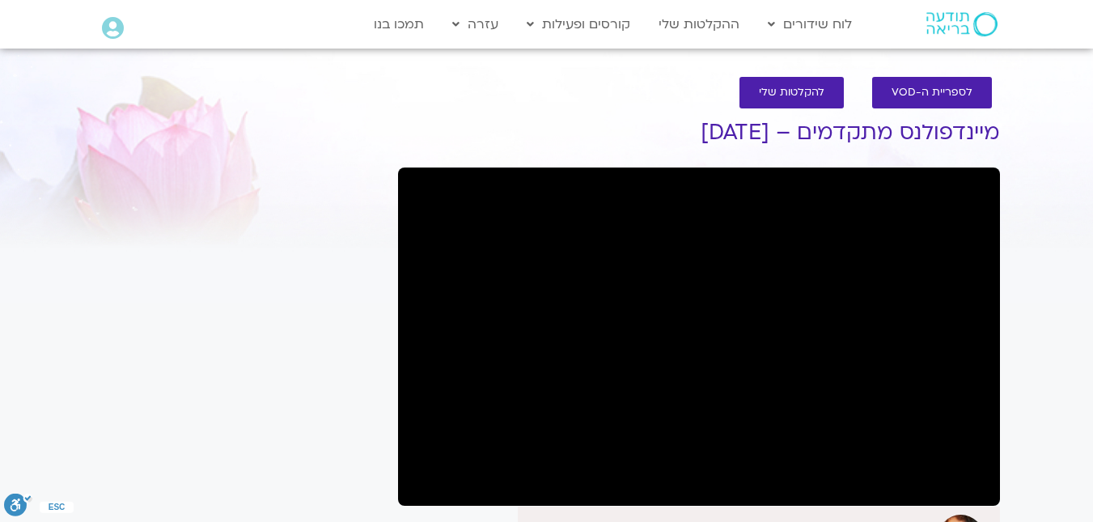  Describe the element at coordinates (932, 92) in the screenshot. I see `a: לספריית ה-VOD` at that location.